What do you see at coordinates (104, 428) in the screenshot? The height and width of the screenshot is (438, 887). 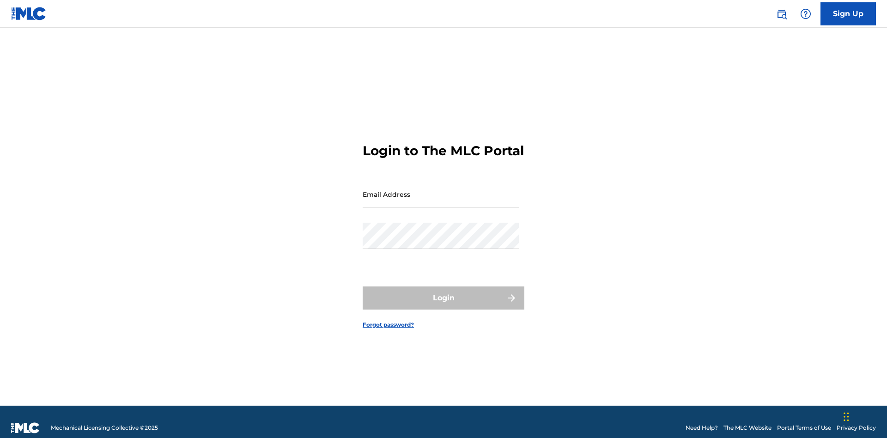 I see `span: Mechanical Licensing Collective © 2025` at bounding box center [104, 428].